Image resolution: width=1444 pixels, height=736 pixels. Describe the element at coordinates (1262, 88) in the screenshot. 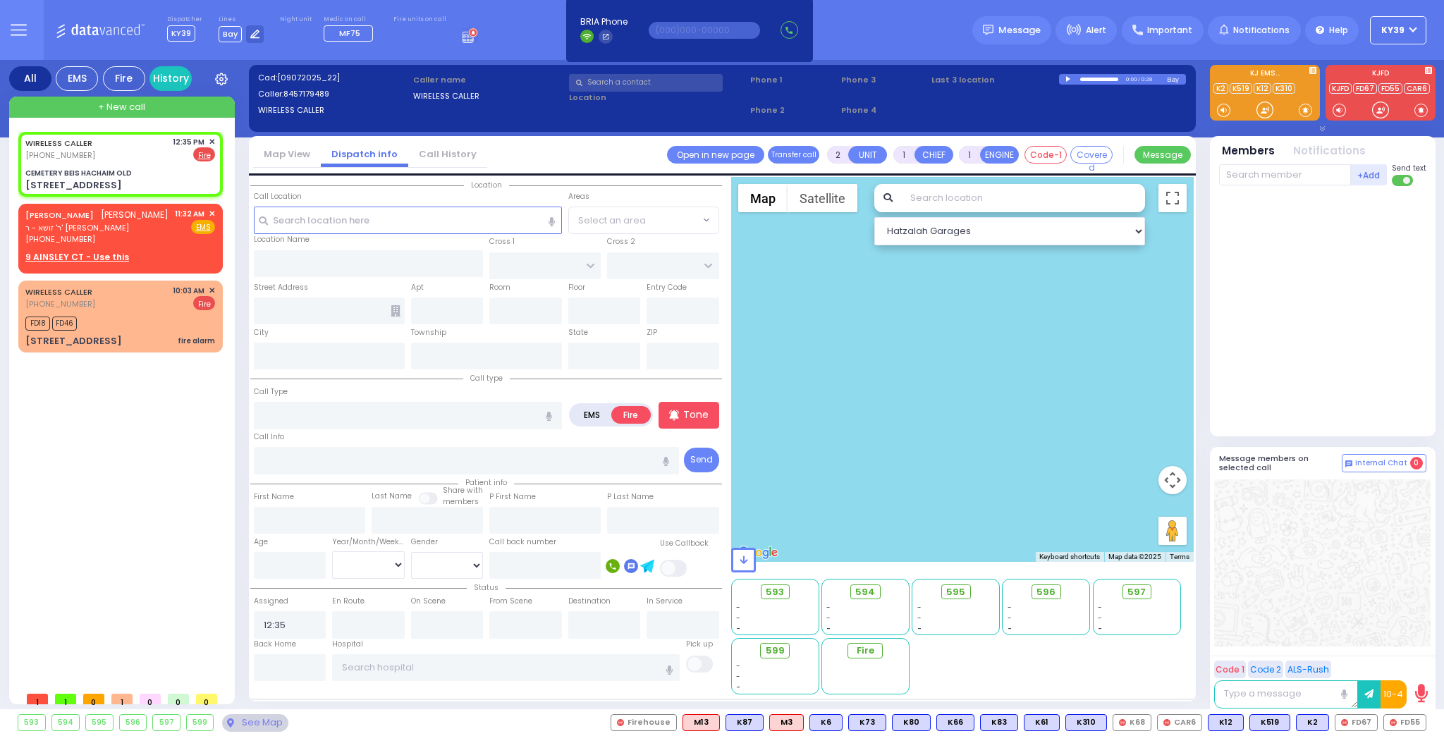

I see `a: K12` at that location.